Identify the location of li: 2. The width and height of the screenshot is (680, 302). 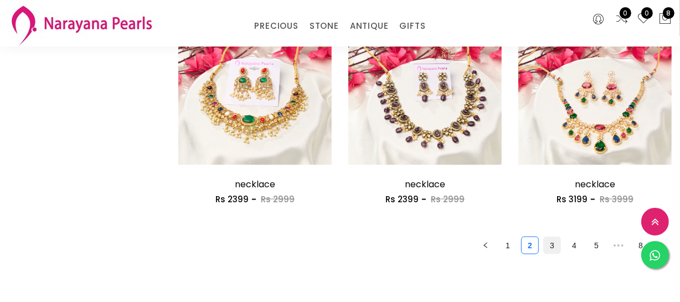
(530, 245).